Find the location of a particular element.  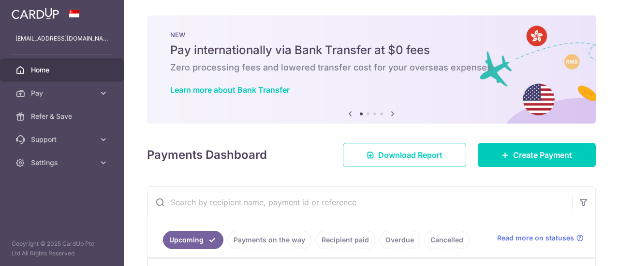

a: Download Report is located at coordinates (404, 155).